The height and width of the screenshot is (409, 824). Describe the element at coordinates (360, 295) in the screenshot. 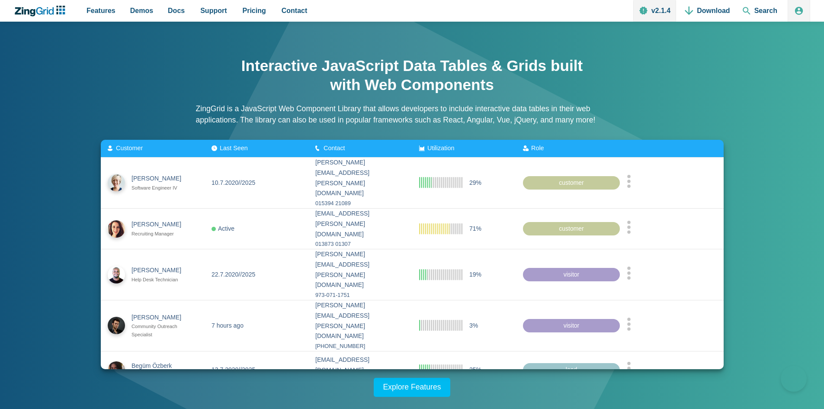

I see `div: 973-071-1751` at that location.